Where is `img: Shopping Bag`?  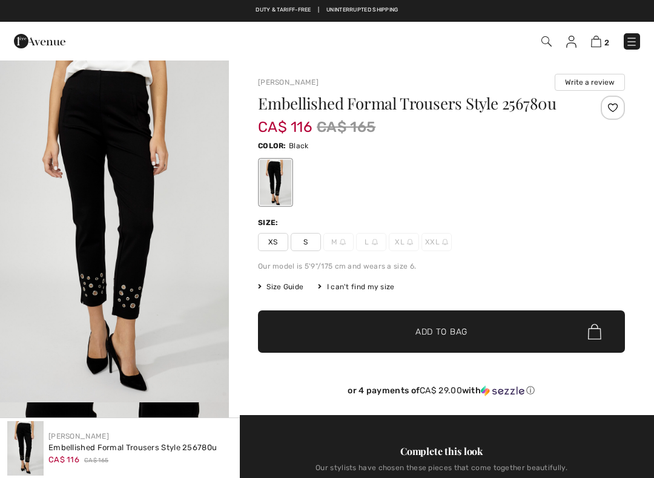 img: Shopping Bag is located at coordinates (596, 41).